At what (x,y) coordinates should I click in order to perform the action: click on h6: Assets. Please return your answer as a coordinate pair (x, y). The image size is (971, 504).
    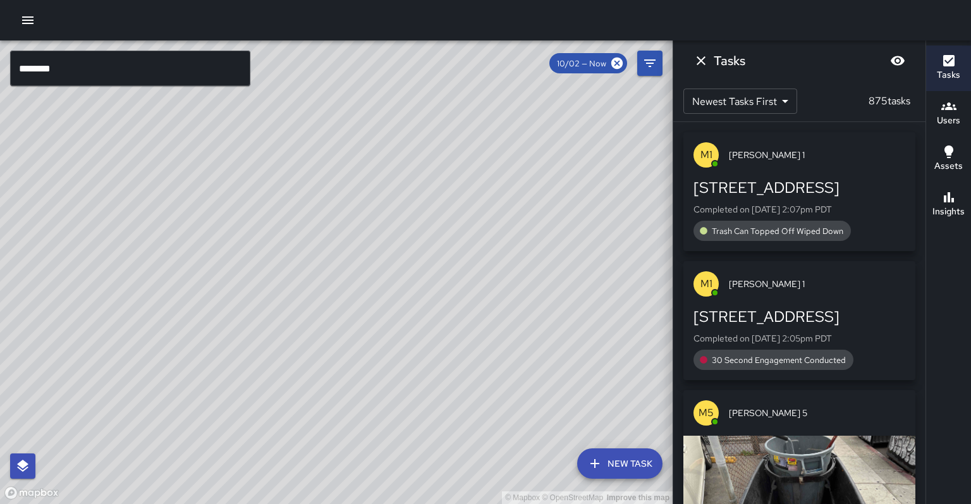
    Looking at the image, I should click on (948, 166).